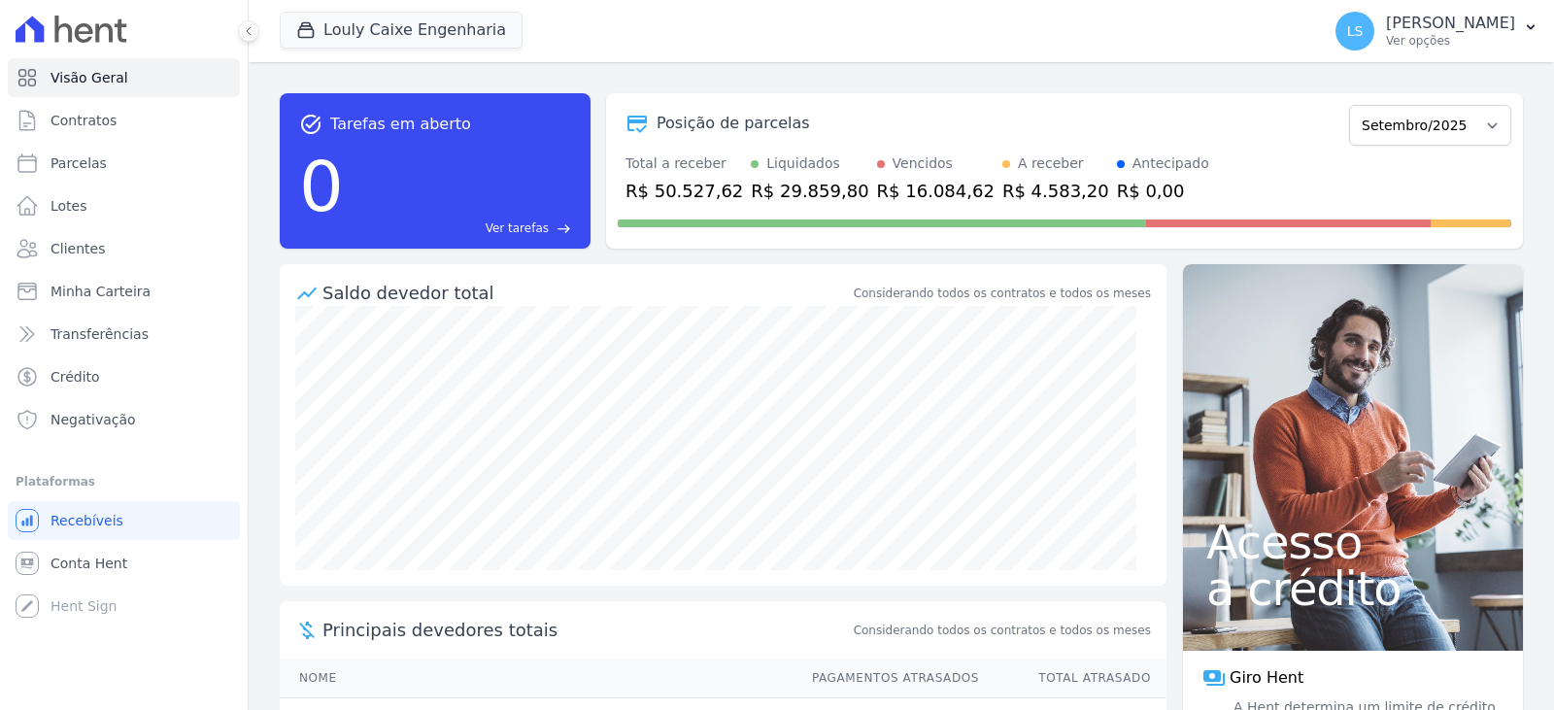 This screenshot has height=710, width=1554. Describe the element at coordinates (1170, 163) in the screenshot. I see `div: Antecipado` at that location.